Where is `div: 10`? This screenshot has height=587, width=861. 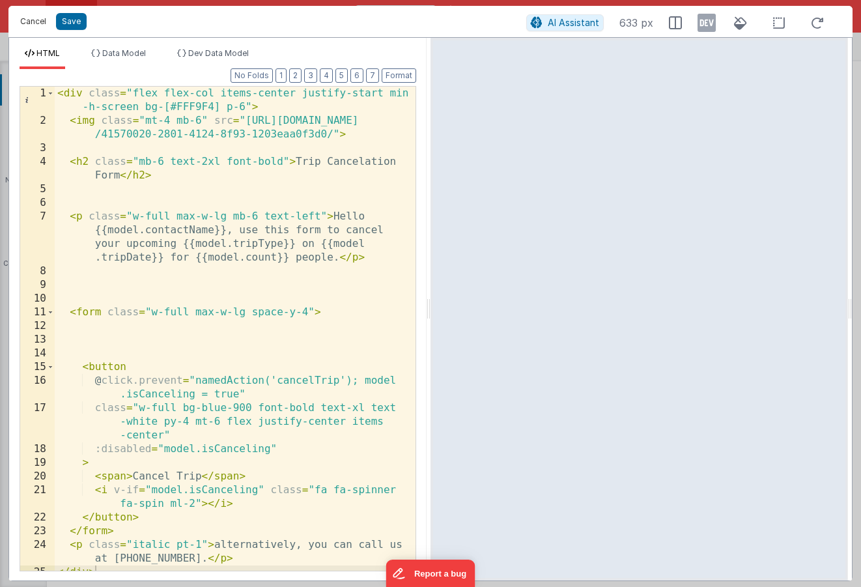
div: 10 is located at coordinates (37, 298).